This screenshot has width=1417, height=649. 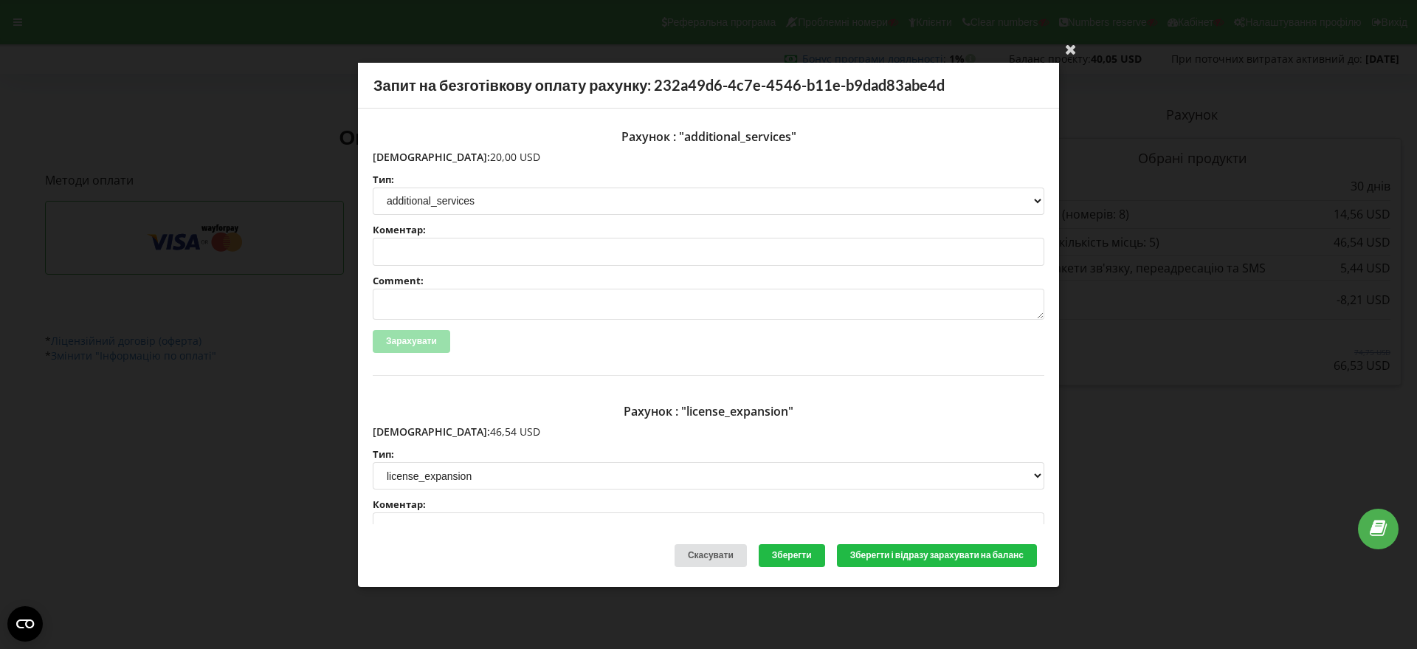 What do you see at coordinates (711, 555) in the screenshot?
I see `div: Скасувати` at bounding box center [711, 555].